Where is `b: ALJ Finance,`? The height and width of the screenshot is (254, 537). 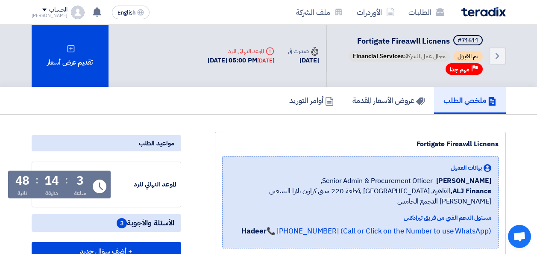 b: ALJ Finance, is located at coordinates (471, 191).